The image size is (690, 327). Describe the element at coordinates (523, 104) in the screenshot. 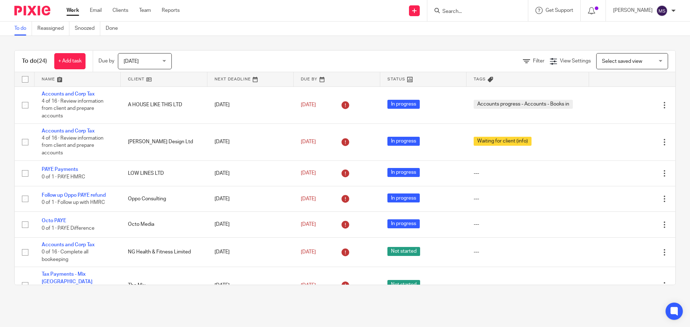

I see `span: Accounts progress - Accounts - Books in` at that location.